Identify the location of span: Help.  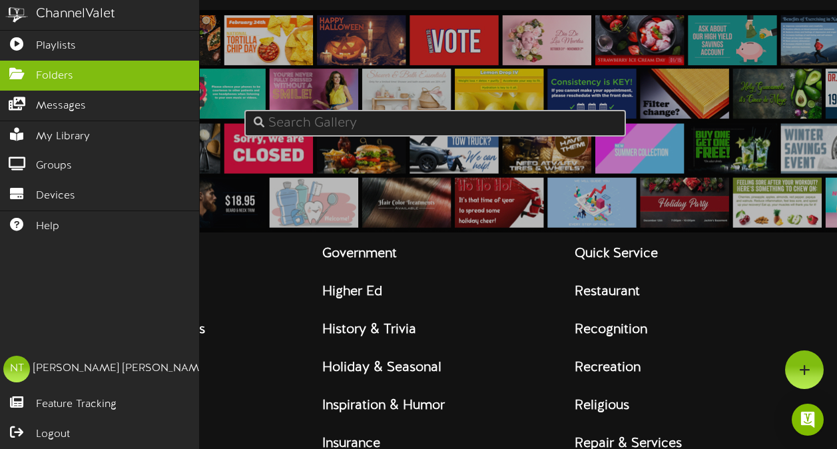
(47, 226).